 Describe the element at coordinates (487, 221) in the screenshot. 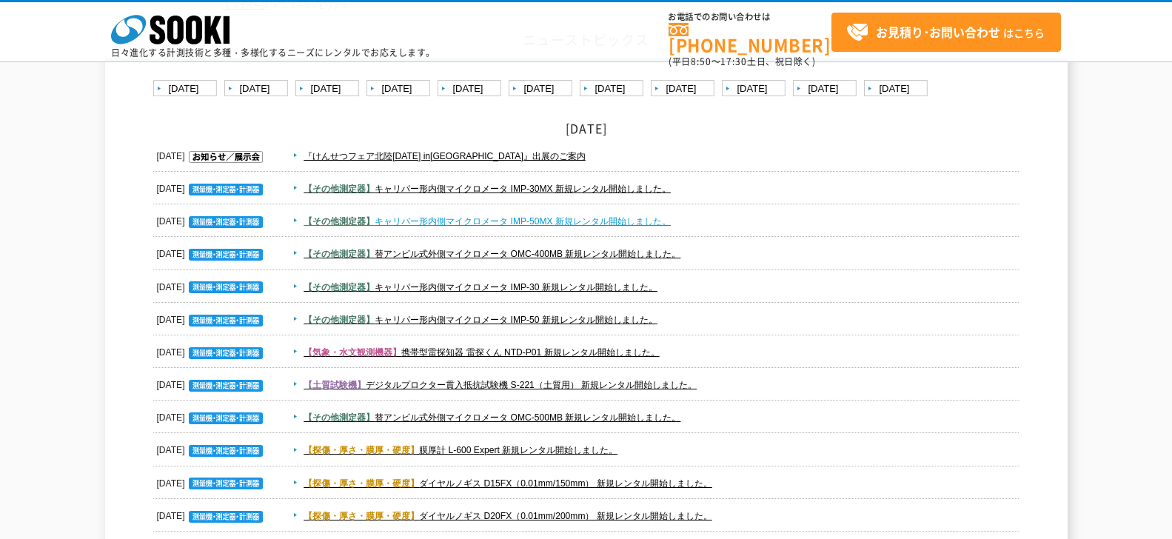

I see `a: 【その他測定器】キャリパー形内側マイクロメータ IMP-50MX 新規レンタル開始しました。` at that location.